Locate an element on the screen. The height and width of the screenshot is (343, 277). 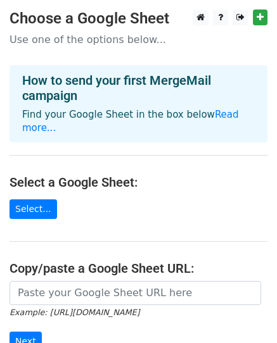
a: Read more... is located at coordinates (130, 121).